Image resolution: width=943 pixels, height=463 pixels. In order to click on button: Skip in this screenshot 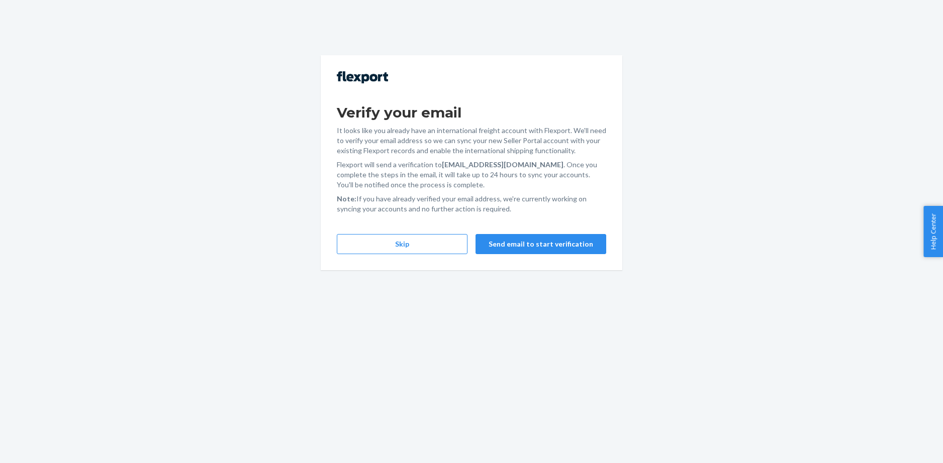, I will do `click(402, 244)`.